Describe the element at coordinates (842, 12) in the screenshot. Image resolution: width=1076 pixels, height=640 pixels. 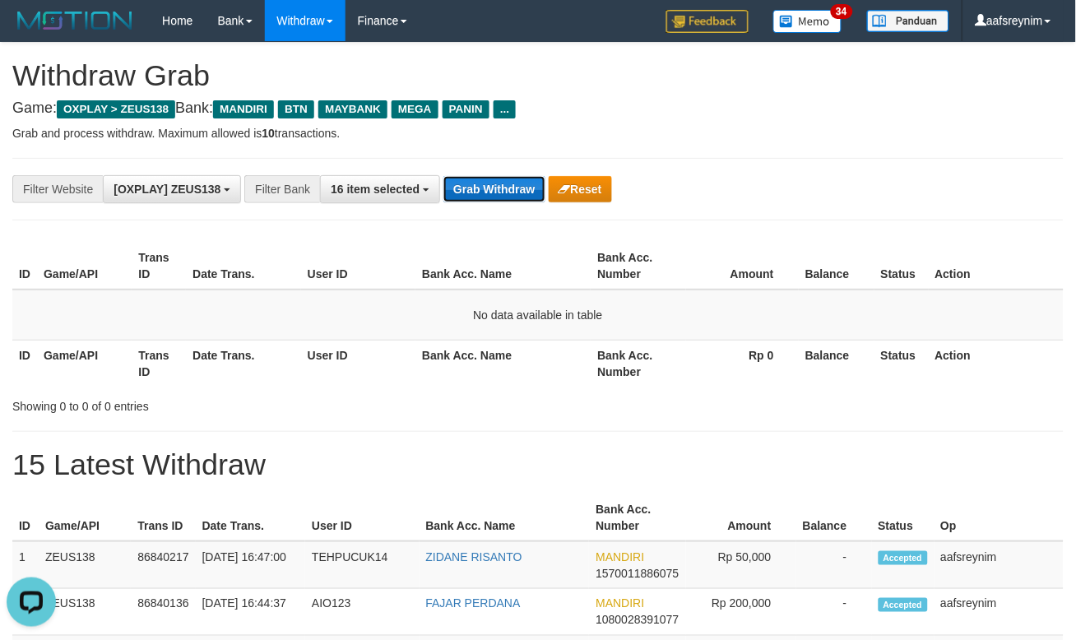
I see `span: 34` at that location.